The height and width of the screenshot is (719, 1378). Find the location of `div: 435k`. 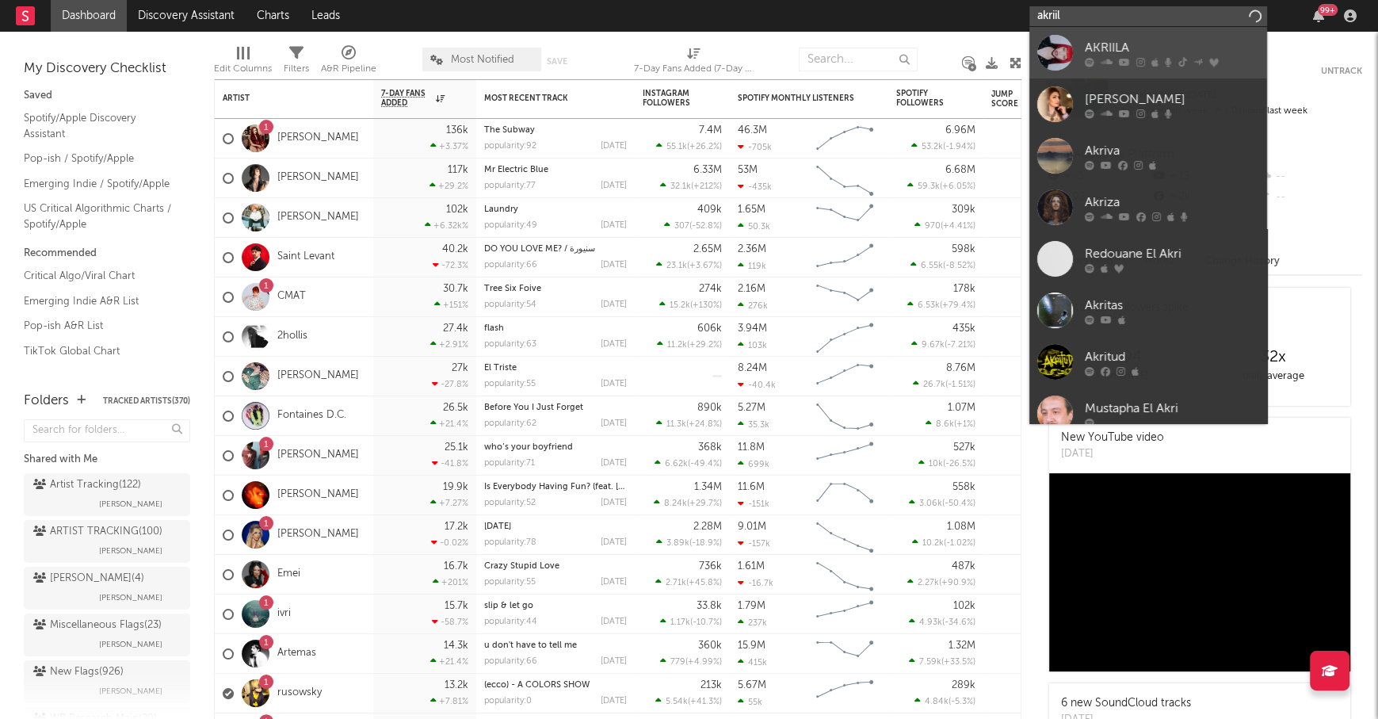

div: 435k is located at coordinates (964, 328).